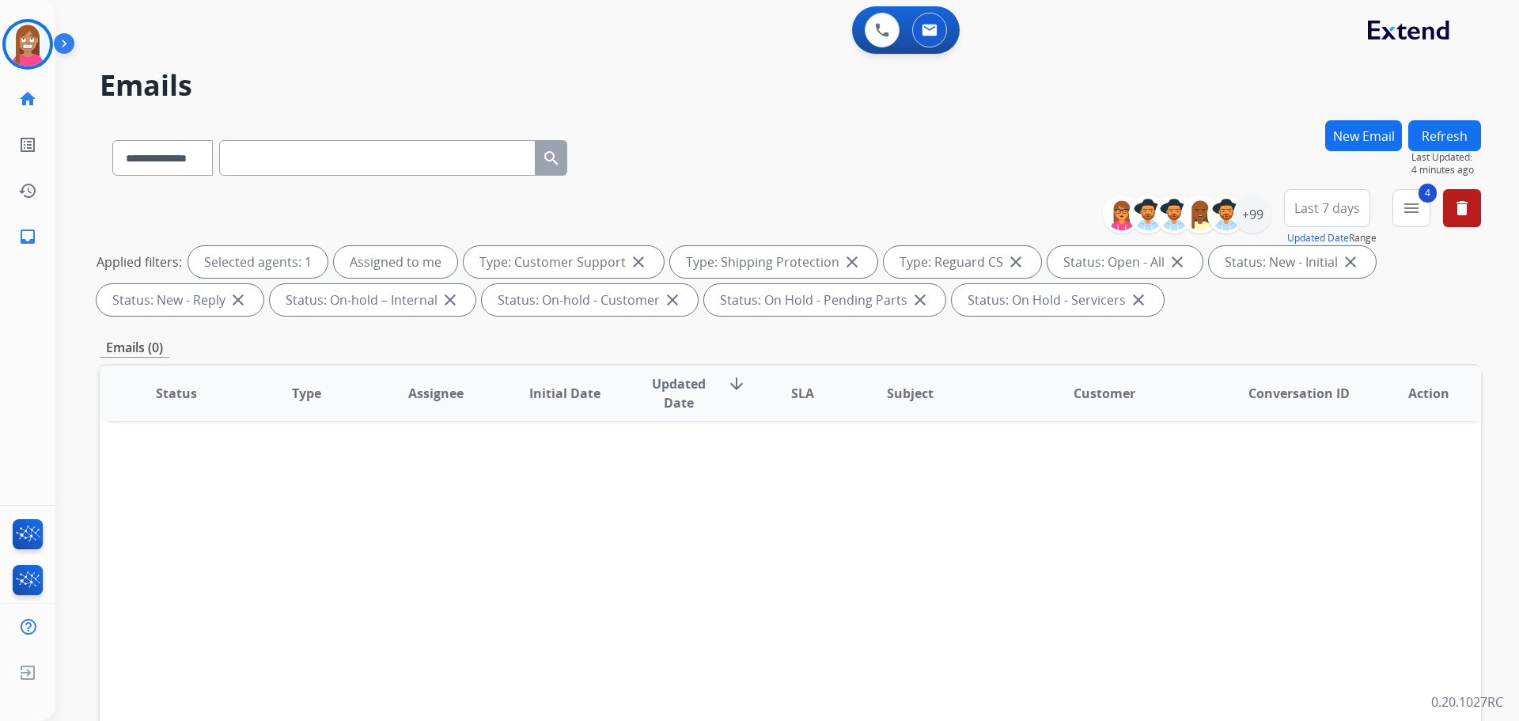 The height and width of the screenshot is (721, 1519). Describe the element at coordinates (737, 384) in the screenshot. I see `mat-icon: arrow_downward` at that location.